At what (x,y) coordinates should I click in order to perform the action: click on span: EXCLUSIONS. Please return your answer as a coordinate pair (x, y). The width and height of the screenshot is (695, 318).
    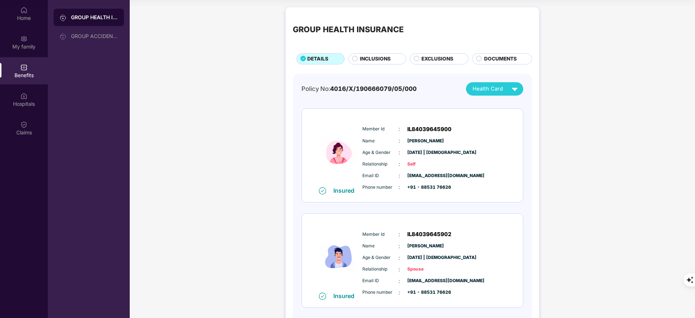
    Looking at the image, I should click on (437, 59).